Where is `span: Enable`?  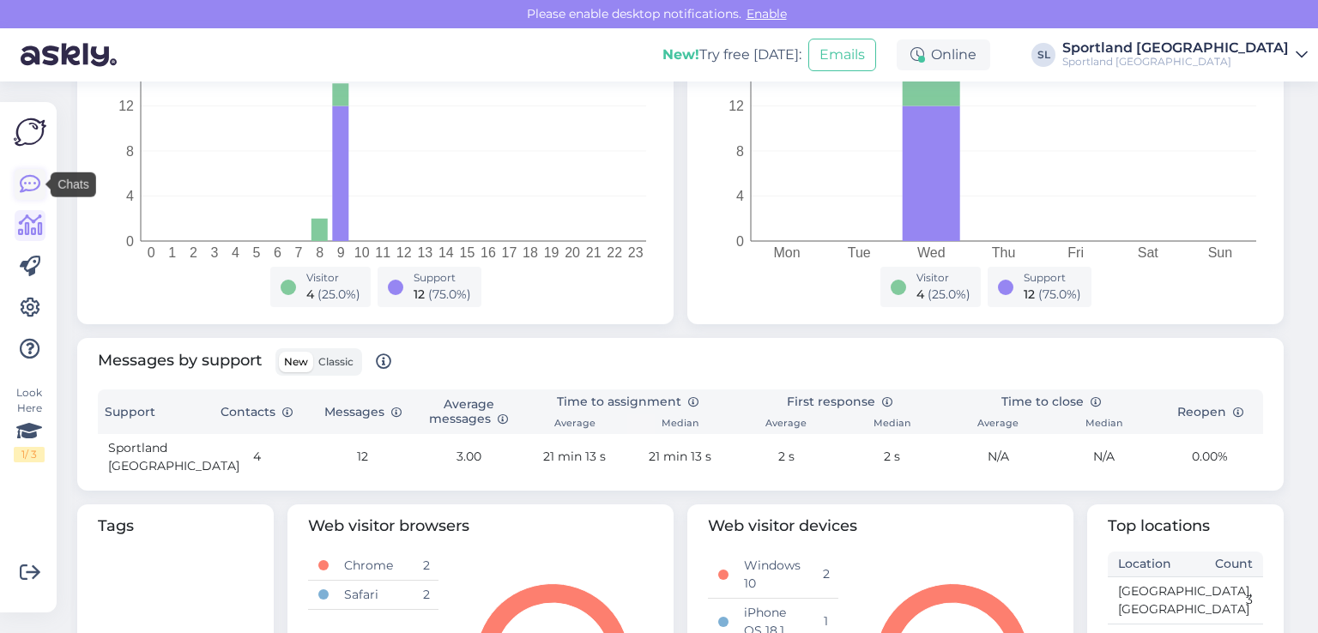
span: Enable is located at coordinates (766, 14).